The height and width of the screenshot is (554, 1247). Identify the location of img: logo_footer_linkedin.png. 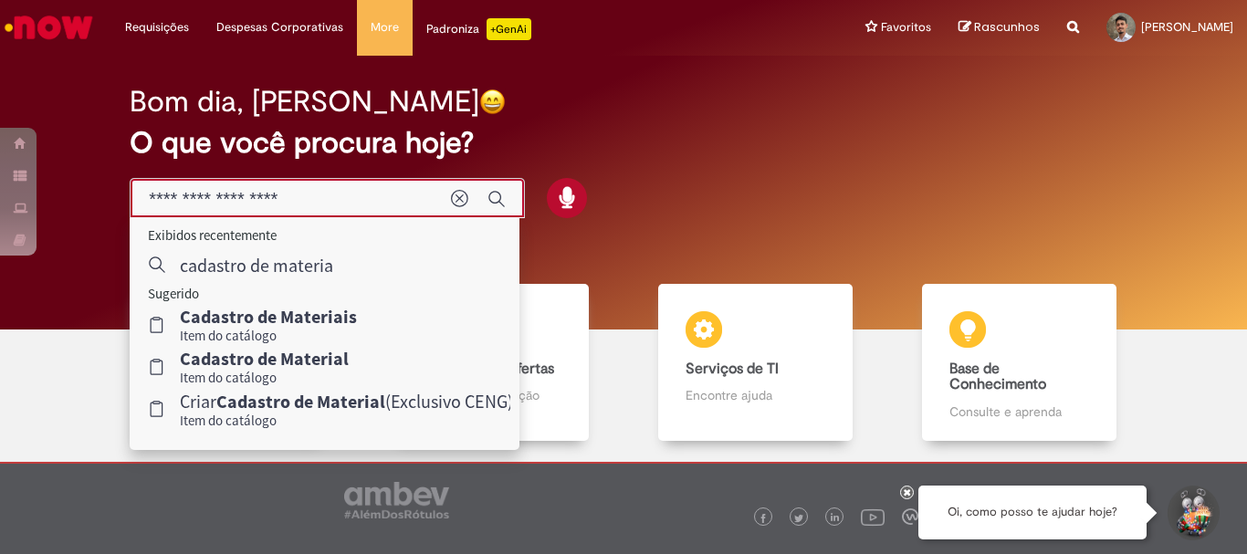
(835, 518).